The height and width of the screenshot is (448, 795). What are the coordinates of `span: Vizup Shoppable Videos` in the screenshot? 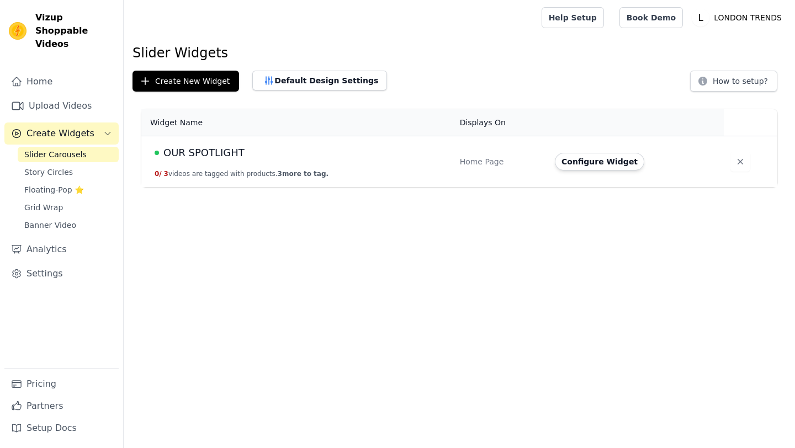 It's located at (74, 31).